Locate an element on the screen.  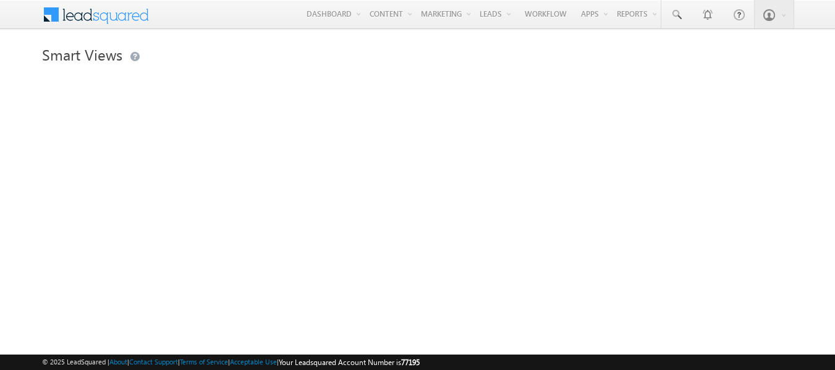
a: Acceptable Use is located at coordinates (253, 362).